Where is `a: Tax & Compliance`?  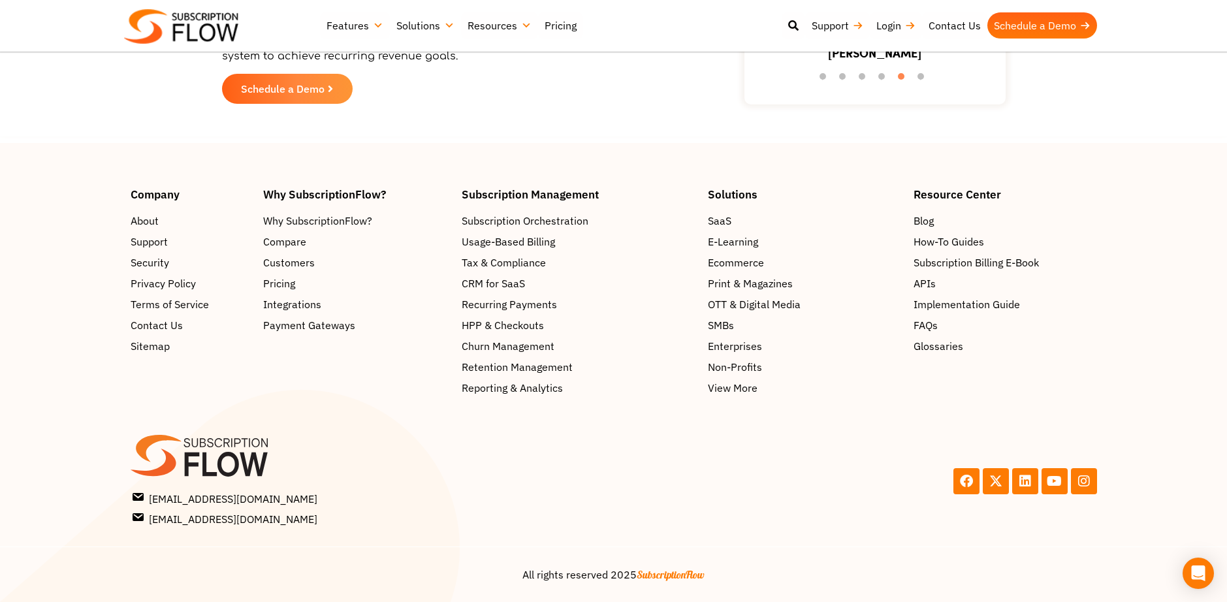 a: Tax & Compliance is located at coordinates (579, 263).